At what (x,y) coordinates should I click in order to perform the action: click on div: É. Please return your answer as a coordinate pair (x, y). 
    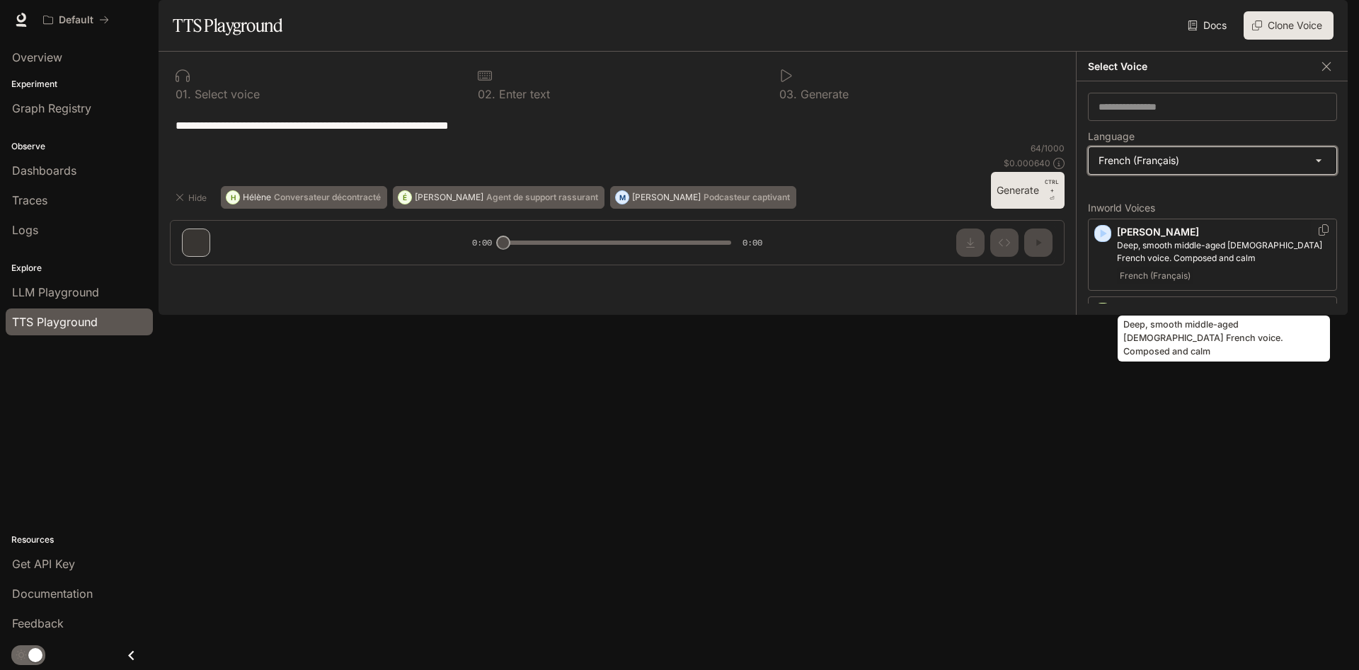
    Looking at the image, I should click on (405, 197).